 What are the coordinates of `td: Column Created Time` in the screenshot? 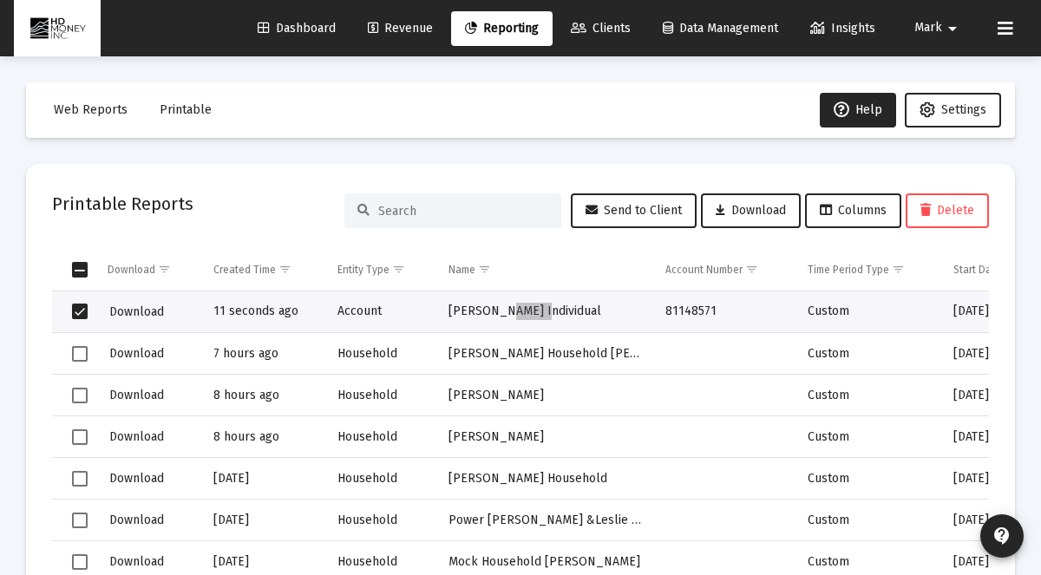 It's located at (263, 270).